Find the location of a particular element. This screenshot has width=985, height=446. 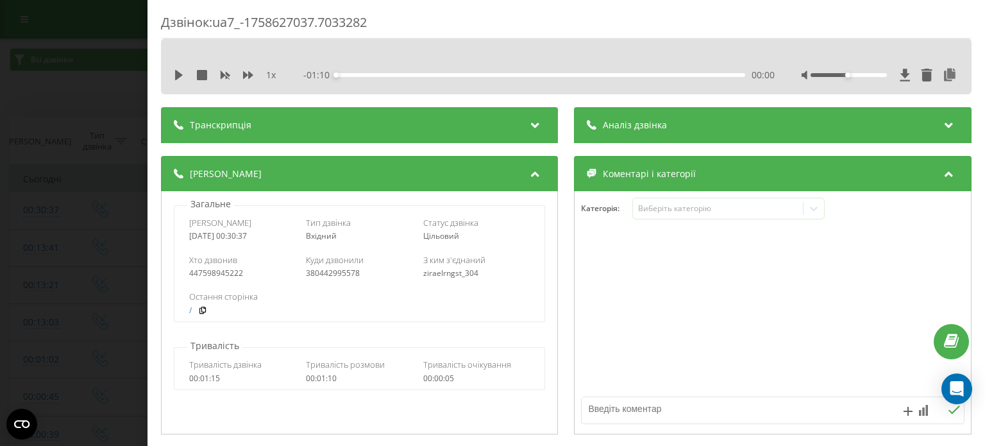

span: Коментарі і категорії is located at coordinates (649, 174).